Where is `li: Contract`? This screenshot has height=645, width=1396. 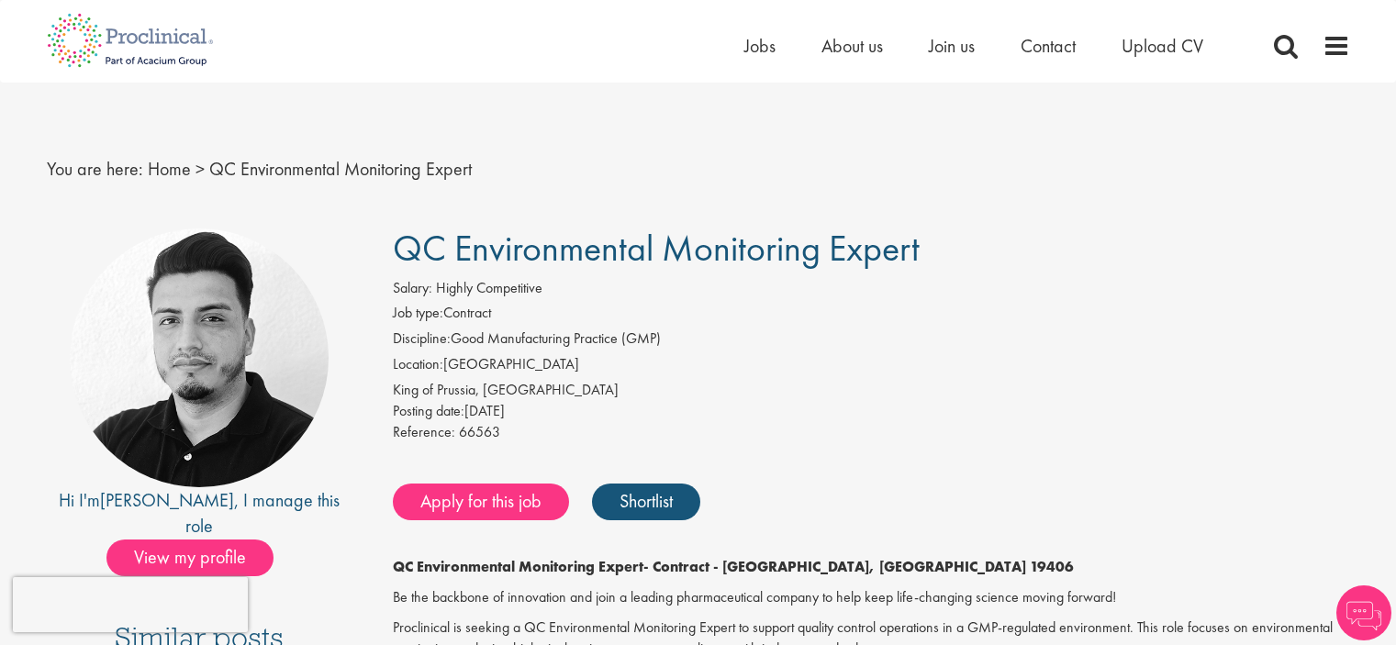 li: Contract is located at coordinates (871, 316).